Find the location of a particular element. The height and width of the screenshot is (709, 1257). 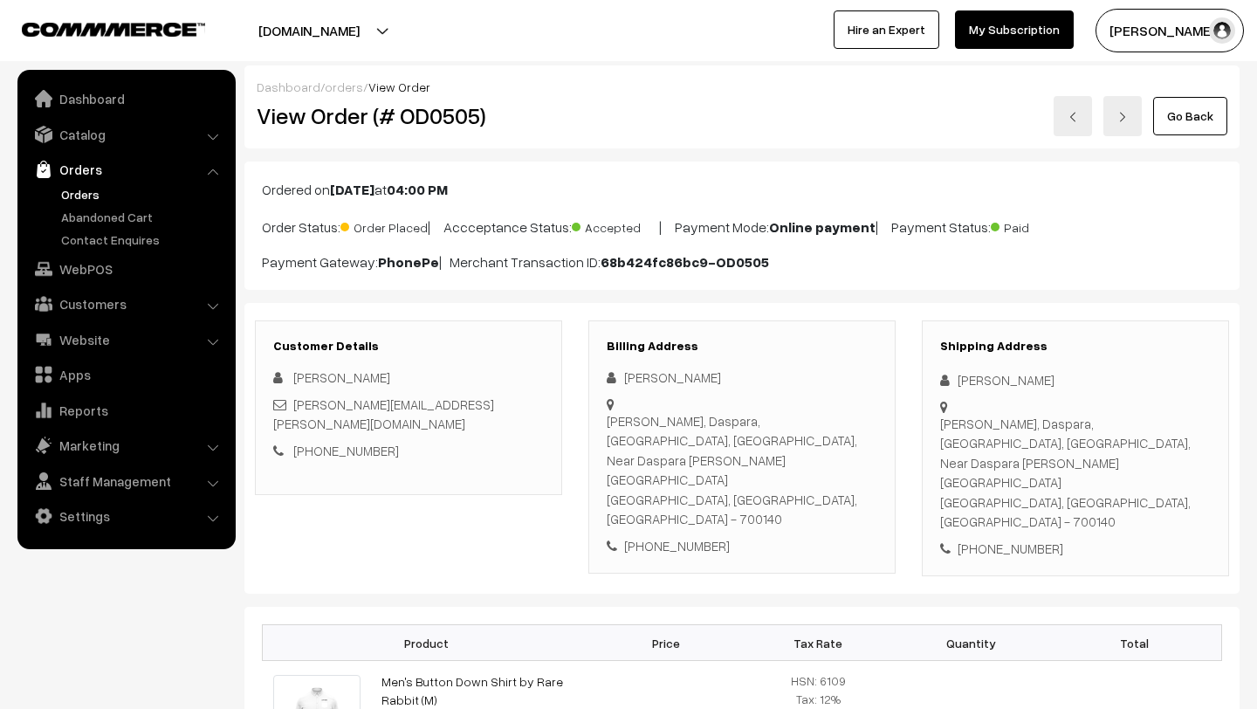

h3: Billing Address is located at coordinates (742, 346).